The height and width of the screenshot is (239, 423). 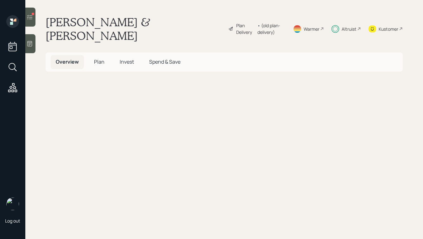 I want to click on span: Plan, so click(x=99, y=62).